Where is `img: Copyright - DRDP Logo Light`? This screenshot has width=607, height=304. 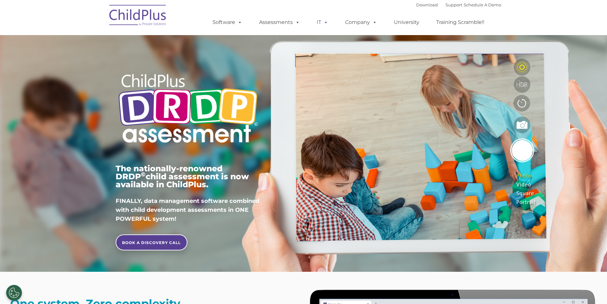 img: Copyright - DRDP Logo Light is located at coordinates (188, 109).